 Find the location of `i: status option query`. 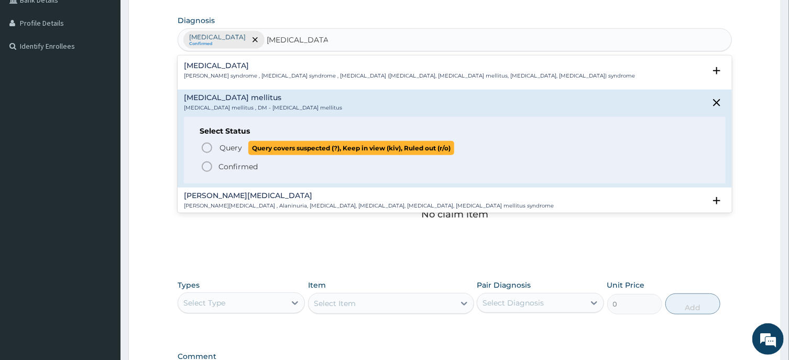

i: status option query is located at coordinates (207, 148).